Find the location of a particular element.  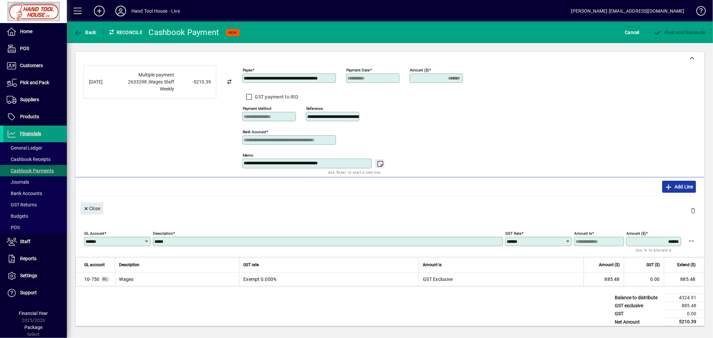

span: Cashbook Receipts is located at coordinates (28, 159).